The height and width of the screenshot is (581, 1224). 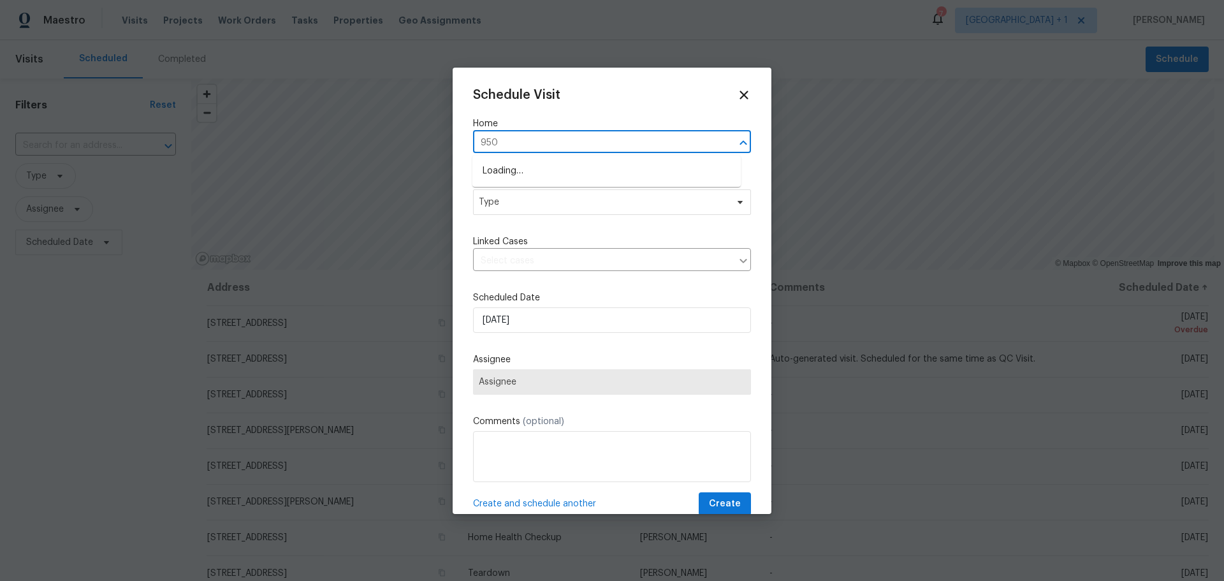 What do you see at coordinates (725, 504) in the screenshot?
I see `button: Create` at bounding box center [725, 504].